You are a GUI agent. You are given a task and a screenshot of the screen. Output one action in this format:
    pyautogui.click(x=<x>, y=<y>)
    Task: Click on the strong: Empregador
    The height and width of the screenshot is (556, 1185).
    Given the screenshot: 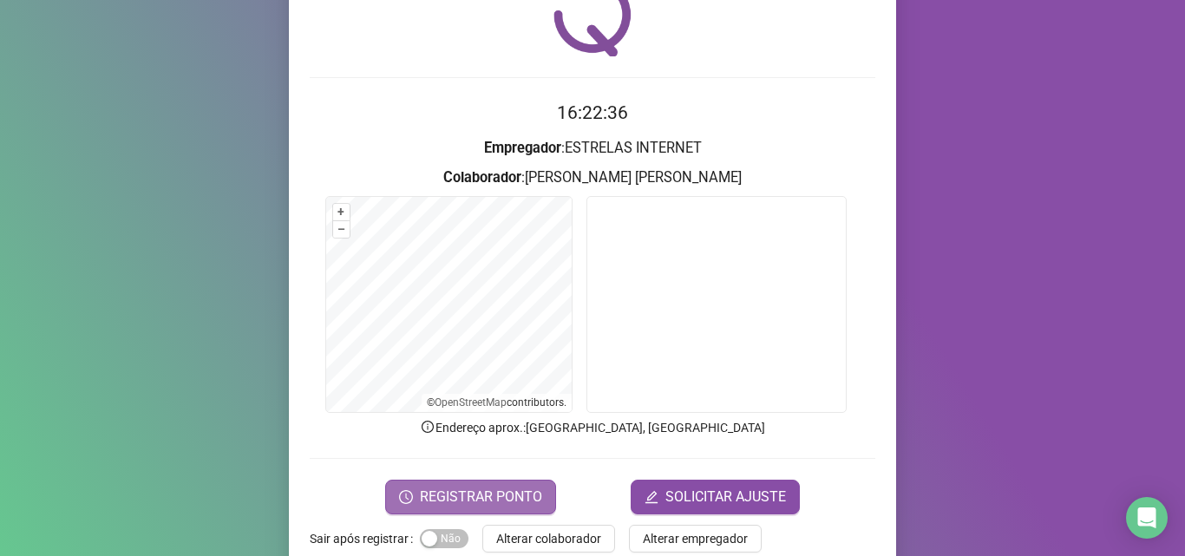 What is the action you would take?
    pyautogui.click(x=522, y=147)
    